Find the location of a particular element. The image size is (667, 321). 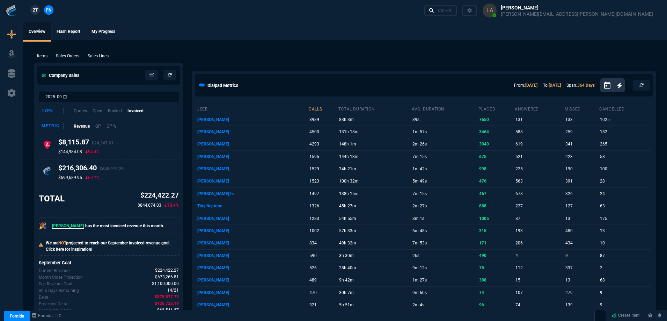

p: 227 is located at coordinates (539, 206).